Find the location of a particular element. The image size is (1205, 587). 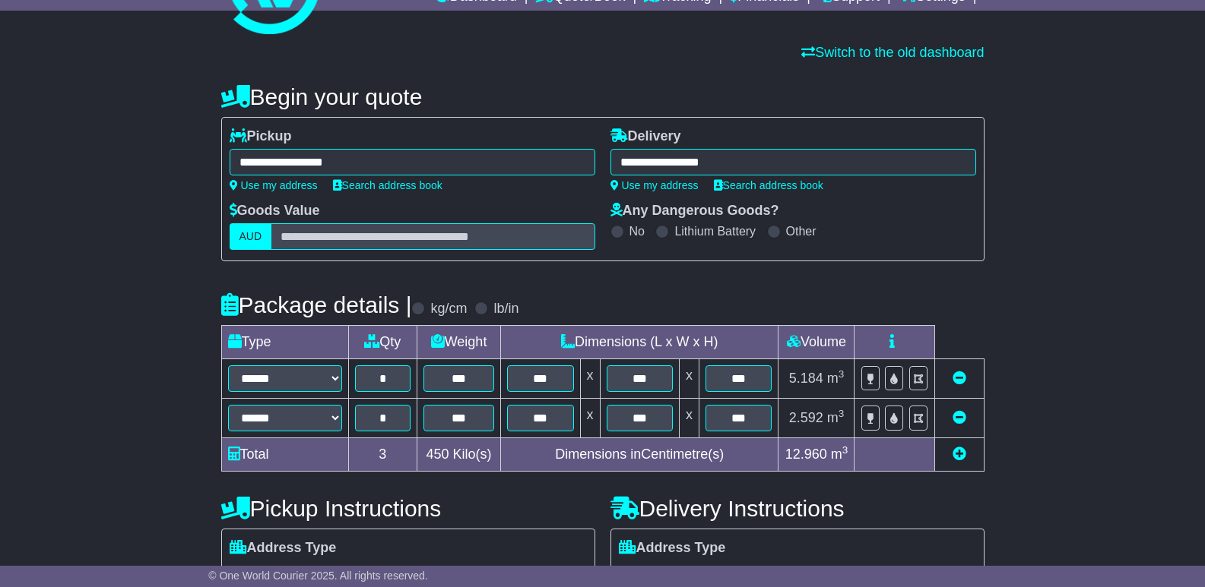

td: 3 is located at coordinates (382, 455).